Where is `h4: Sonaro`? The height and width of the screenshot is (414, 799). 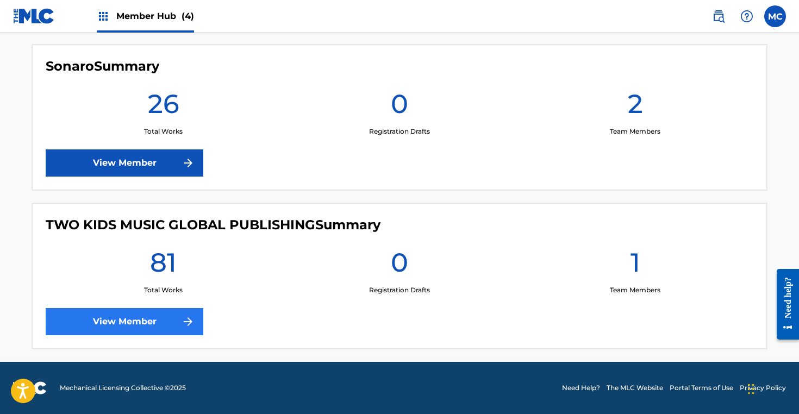
h4: Sonaro is located at coordinates (102, 66).